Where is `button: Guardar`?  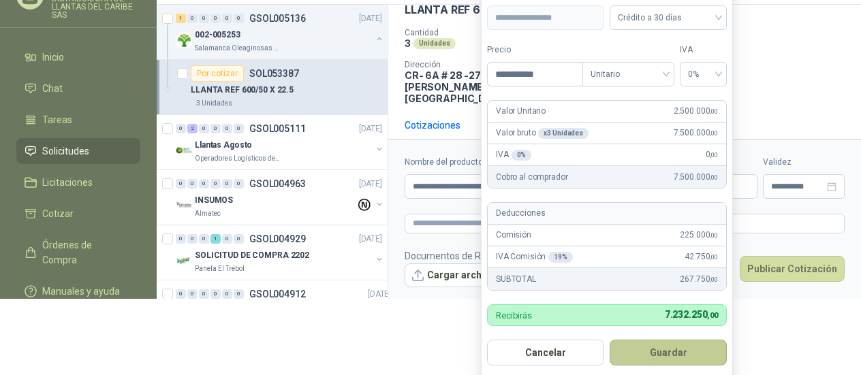 button: Guardar is located at coordinates (668, 353).